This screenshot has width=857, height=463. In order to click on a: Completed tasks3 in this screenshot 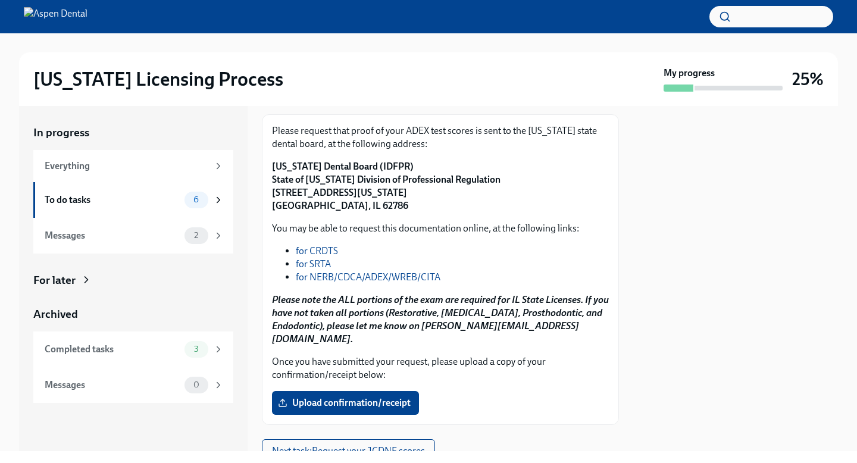, I will do `click(133, 349)`.